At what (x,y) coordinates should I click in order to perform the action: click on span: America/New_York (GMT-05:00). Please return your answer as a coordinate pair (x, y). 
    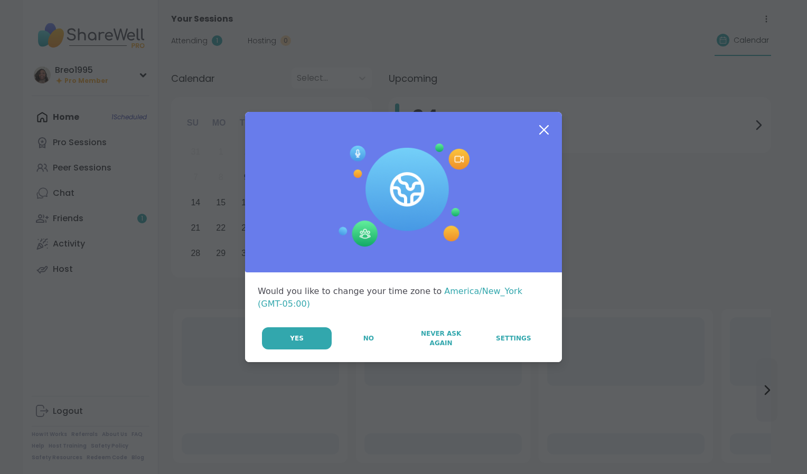
    Looking at the image, I should click on (390, 297).